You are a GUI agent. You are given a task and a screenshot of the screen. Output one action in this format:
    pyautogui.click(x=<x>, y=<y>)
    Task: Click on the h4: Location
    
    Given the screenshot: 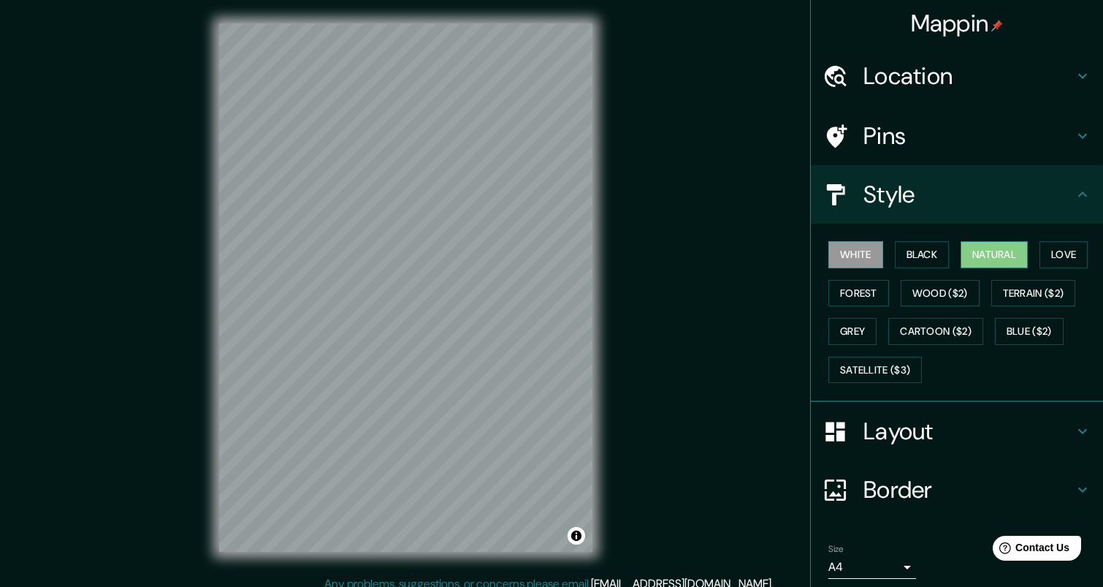 What is the action you would take?
    pyautogui.click(x=969, y=76)
    